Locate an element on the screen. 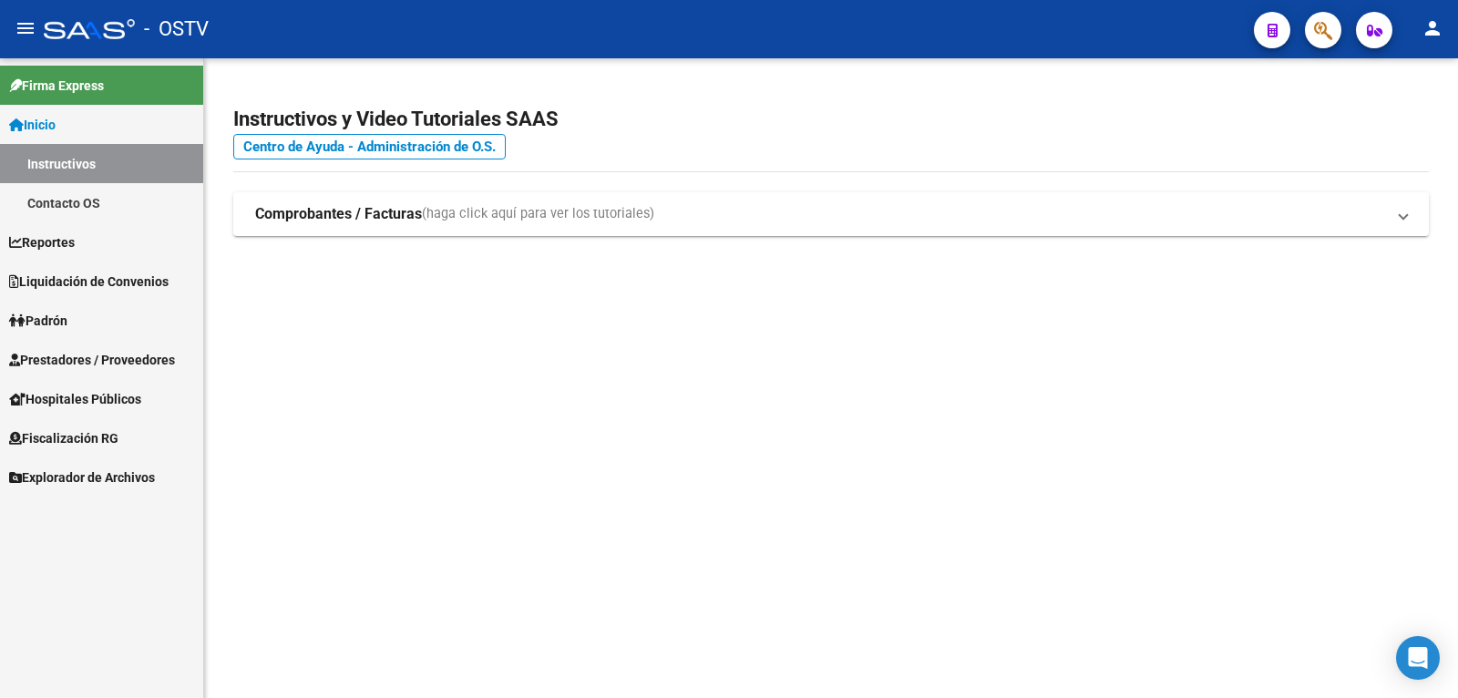  mat-icon: person is located at coordinates (1433, 28).